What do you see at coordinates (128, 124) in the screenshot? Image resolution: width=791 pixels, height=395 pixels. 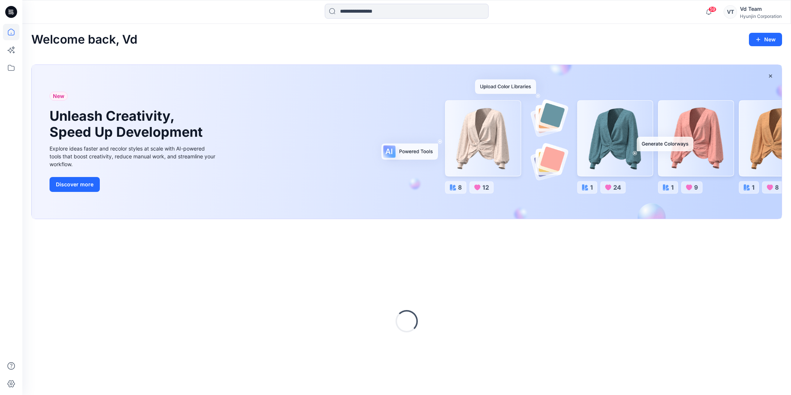 I see `h1: Unleash Creativity, Speed Up Development` at bounding box center [128, 124].